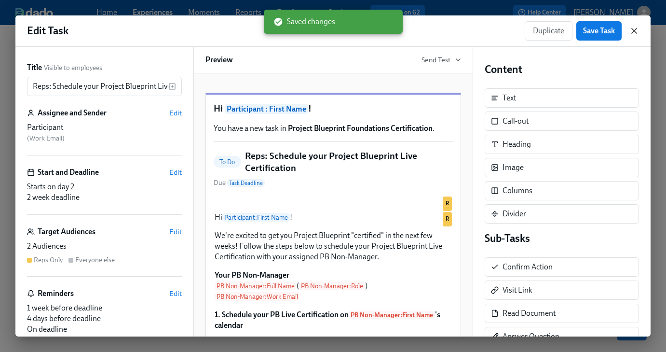 The width and height of the screenshot is (666, 352). I want to click on span: Duplicate, so click(549, 31).